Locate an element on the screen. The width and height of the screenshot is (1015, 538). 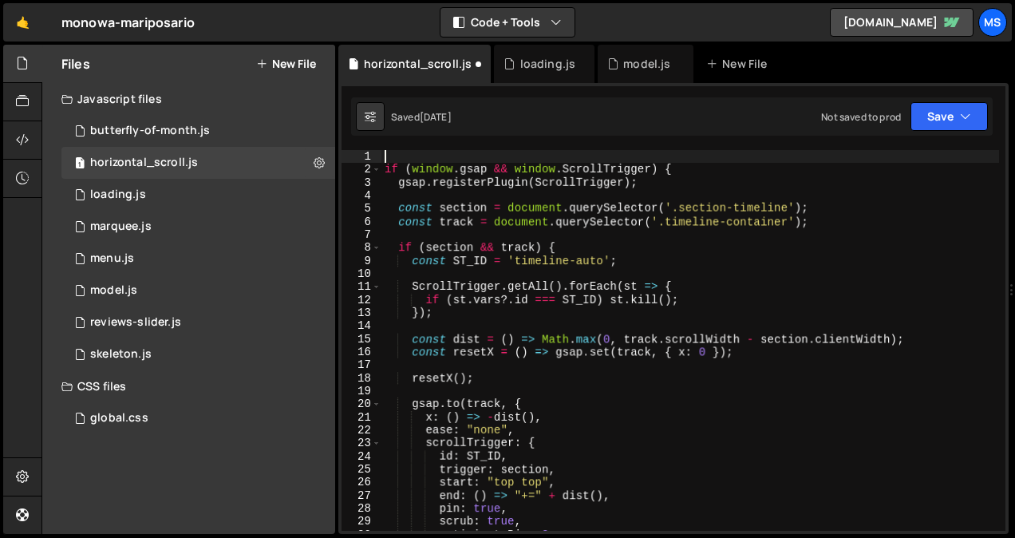
div: 15 is located at coordinates (361, 339).